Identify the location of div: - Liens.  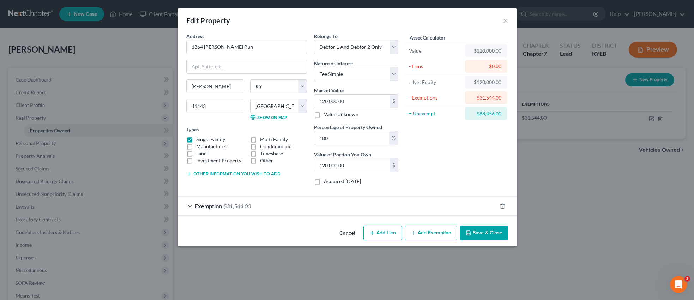
(435, 66).